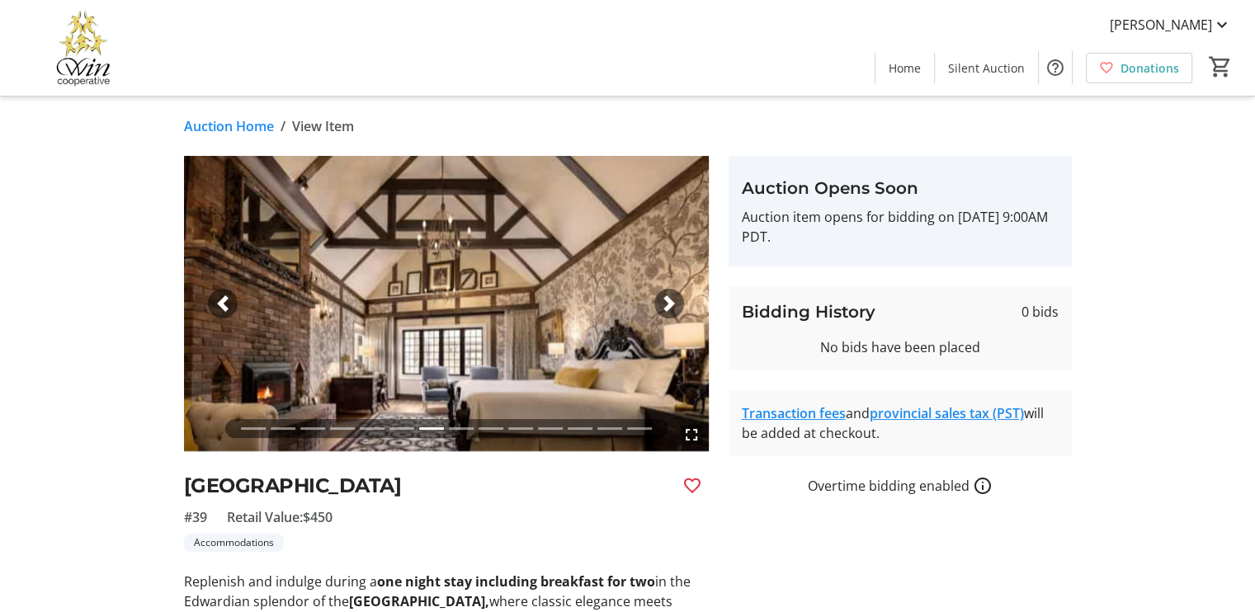 The width and height of the screenshot is (1255, 612). What do you see at coordinates (904, 68) in the screenshot?
I see `span: Home` at bounding box center [904, 68].